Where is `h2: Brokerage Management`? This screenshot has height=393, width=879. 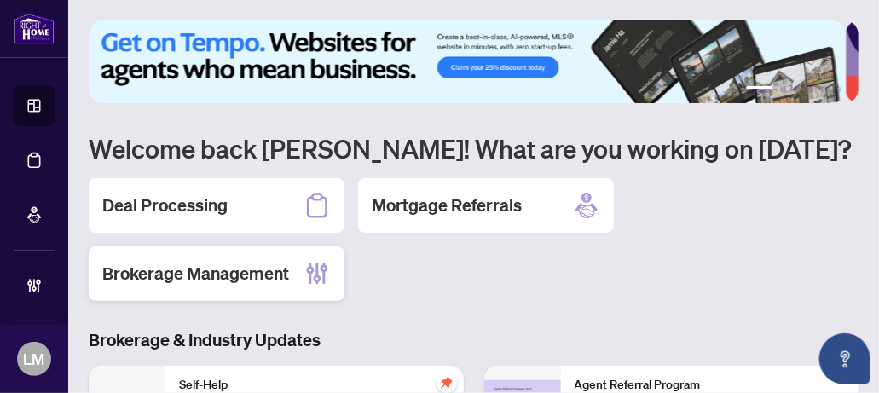 h2: Brokerage Management is located at coordinates (195, 274).